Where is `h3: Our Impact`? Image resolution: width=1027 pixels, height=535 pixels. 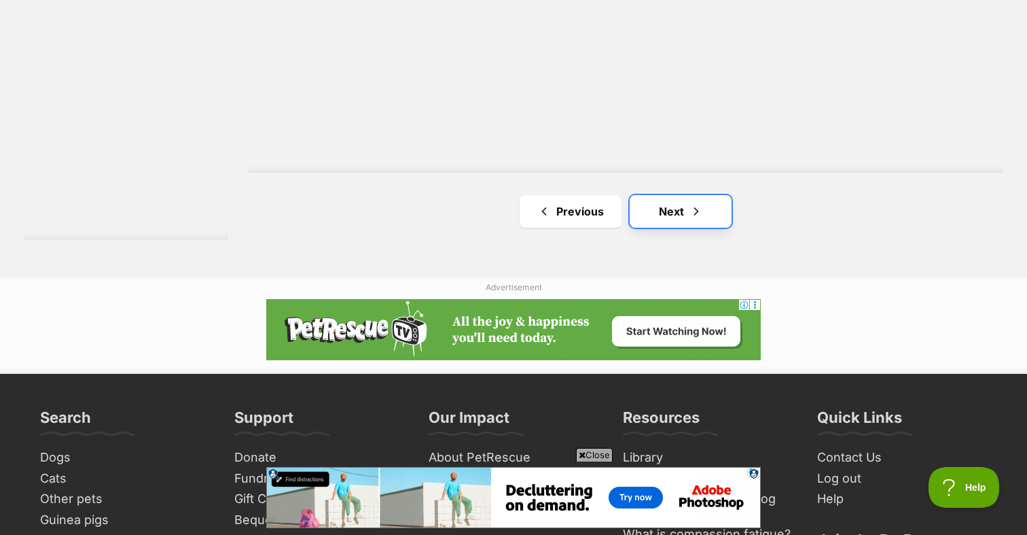
h3: Our Impact is located at coordinates (469, 421).